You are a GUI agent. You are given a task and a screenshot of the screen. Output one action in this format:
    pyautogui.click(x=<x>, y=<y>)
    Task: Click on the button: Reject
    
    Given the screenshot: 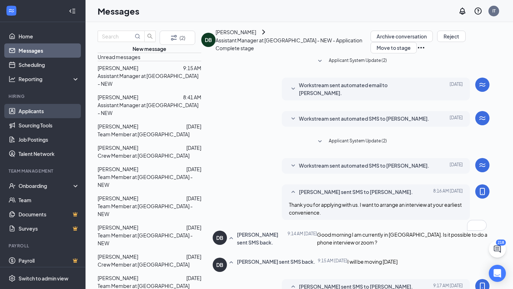 What is the action you would take?
    pyautogui.click(x=452, y=36)
    